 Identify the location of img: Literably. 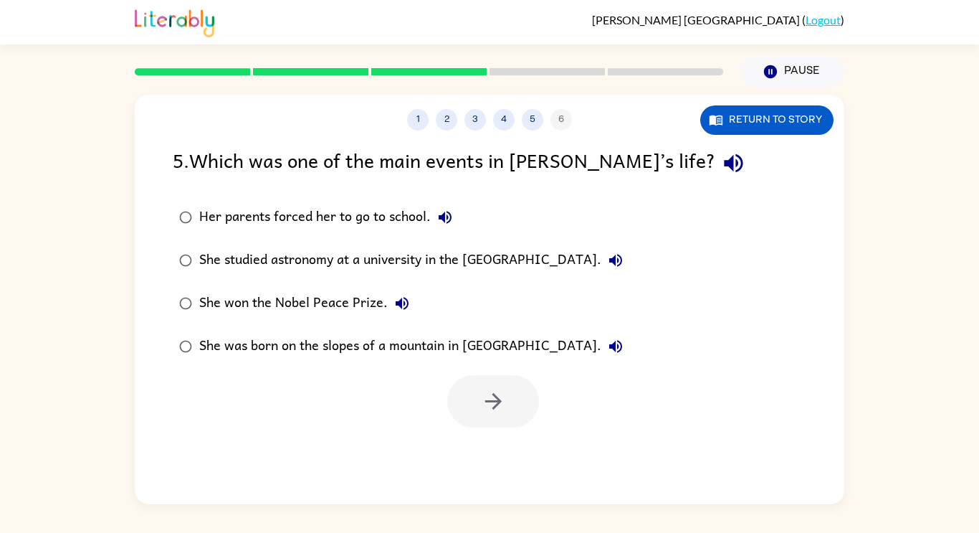
(174, 22).